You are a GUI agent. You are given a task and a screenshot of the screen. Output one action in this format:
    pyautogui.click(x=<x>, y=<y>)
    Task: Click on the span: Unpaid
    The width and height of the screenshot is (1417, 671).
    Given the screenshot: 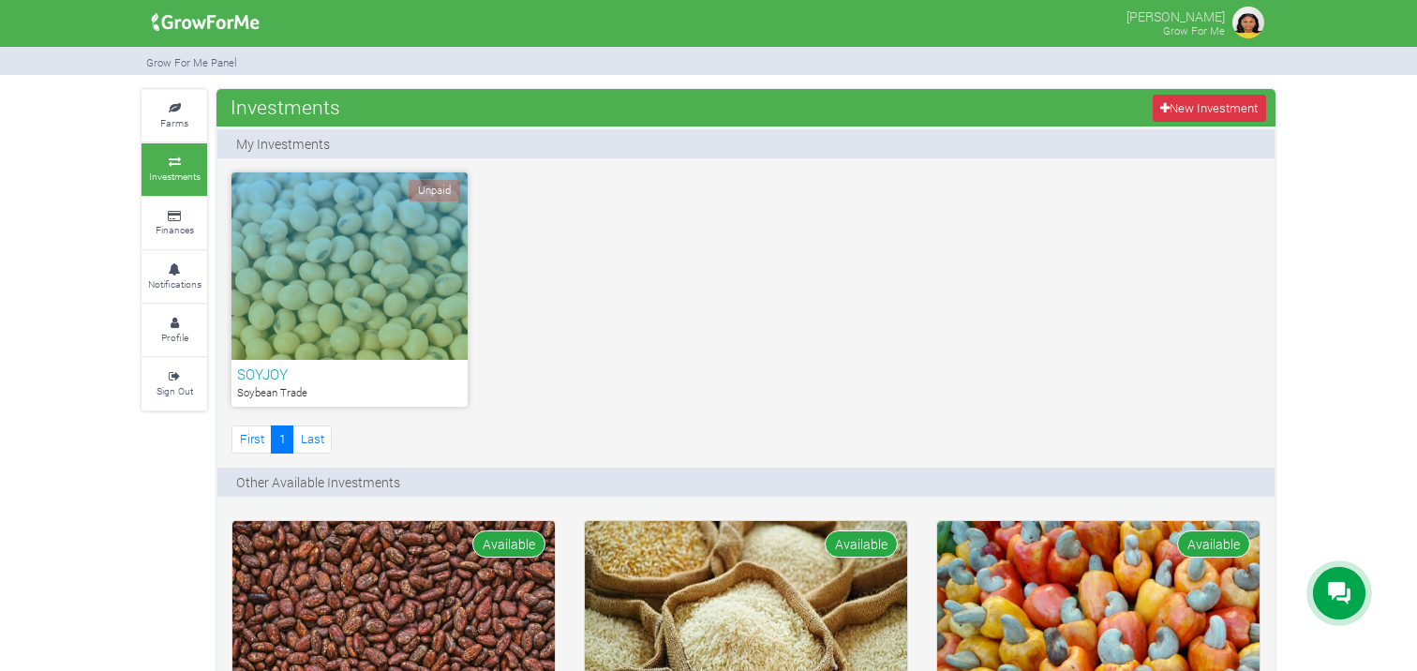 What is the action you would take?
    pyautogui.click(x=434, y=190)
    